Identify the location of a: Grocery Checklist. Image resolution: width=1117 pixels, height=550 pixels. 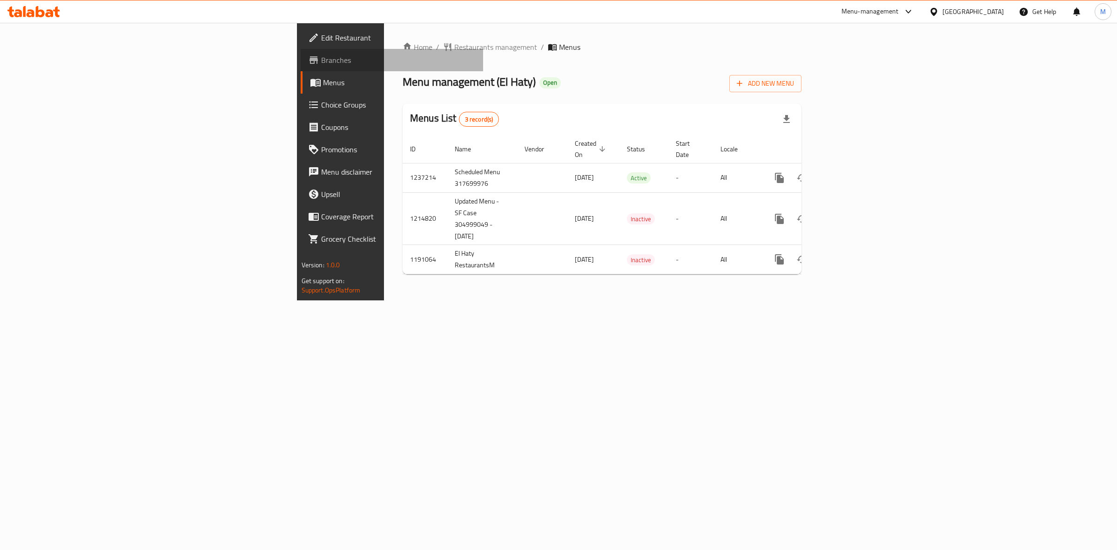
(392, 239).